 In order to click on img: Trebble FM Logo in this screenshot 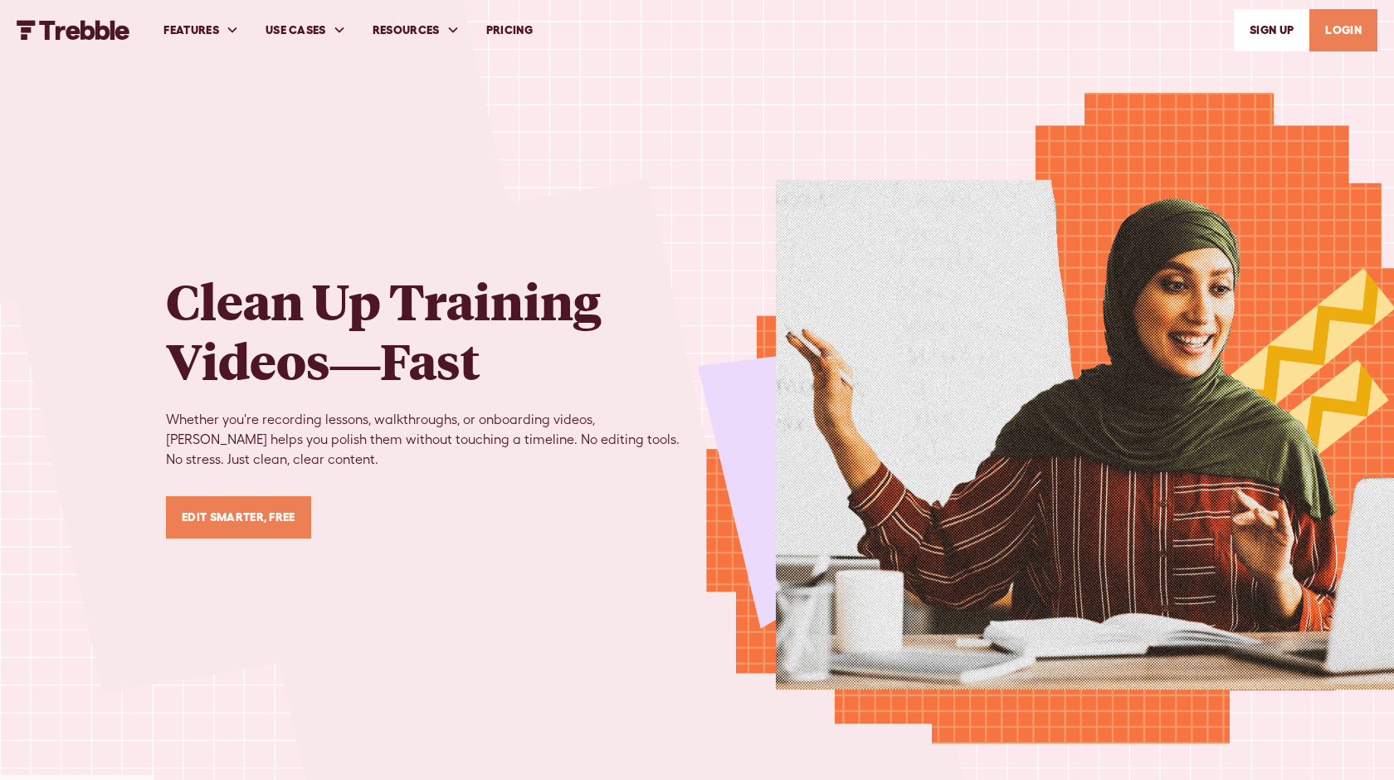, I will do `click(73, 30)`.